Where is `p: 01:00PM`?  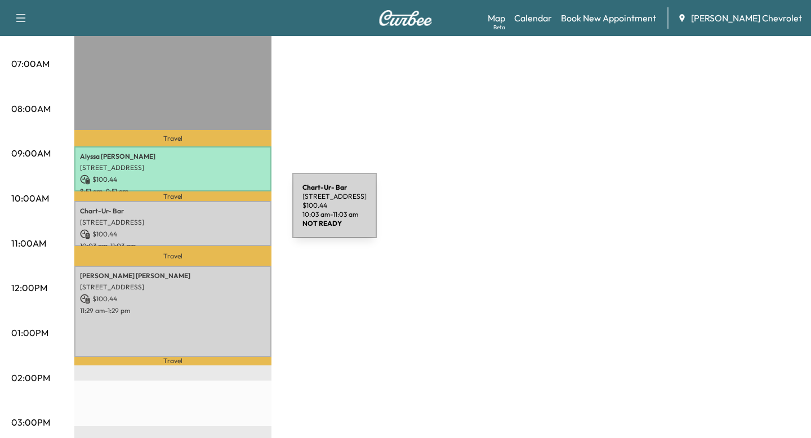 p: 01:00PM is located at coordinates (30, 333).